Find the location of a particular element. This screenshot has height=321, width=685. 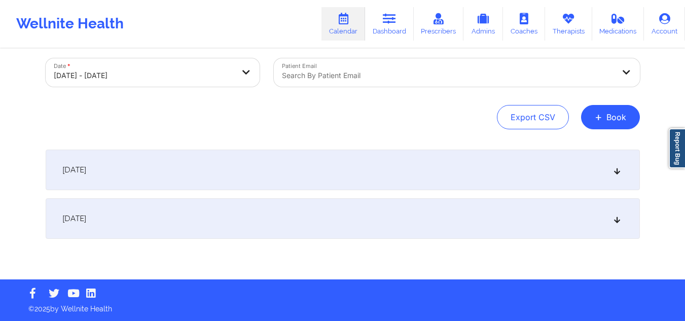

button: Export CSV is located at coordinates (533, 117).